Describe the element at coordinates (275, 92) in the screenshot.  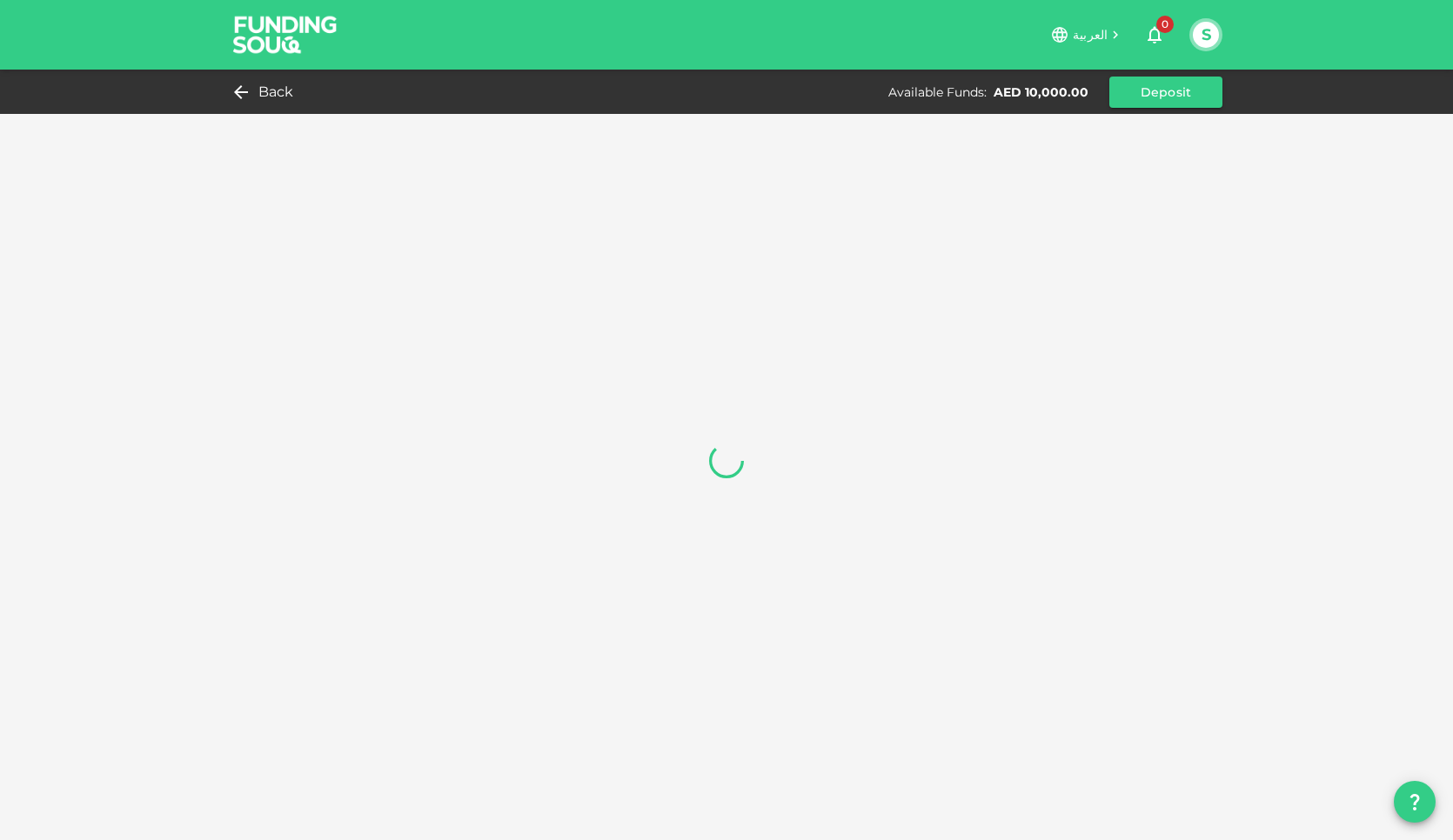
I see `span: Back` at that location.